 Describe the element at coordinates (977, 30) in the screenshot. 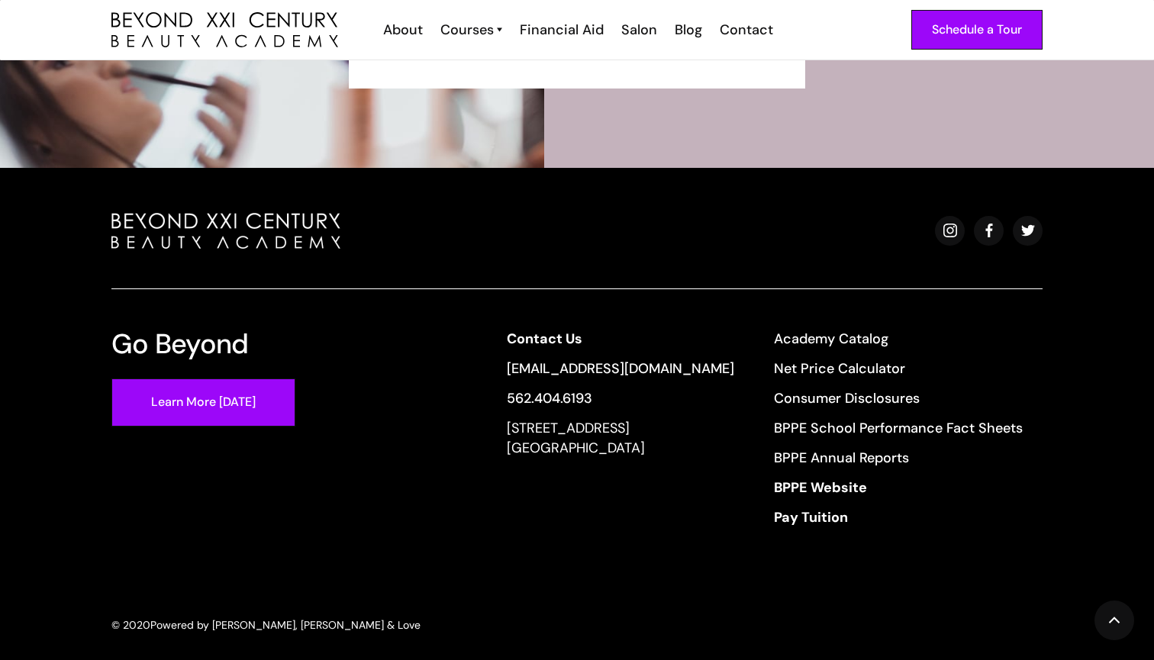

I see `div: Schedule a Tour` at that location.